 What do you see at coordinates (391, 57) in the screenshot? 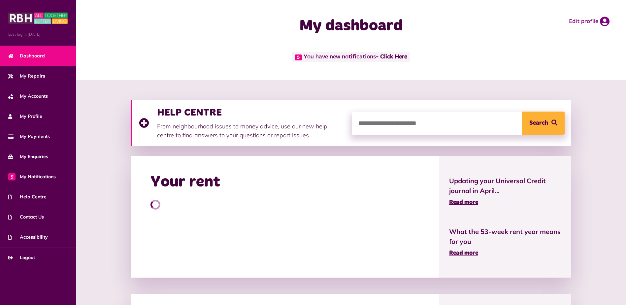
I see `a: - Click Here` at bounding box center [391, 57].